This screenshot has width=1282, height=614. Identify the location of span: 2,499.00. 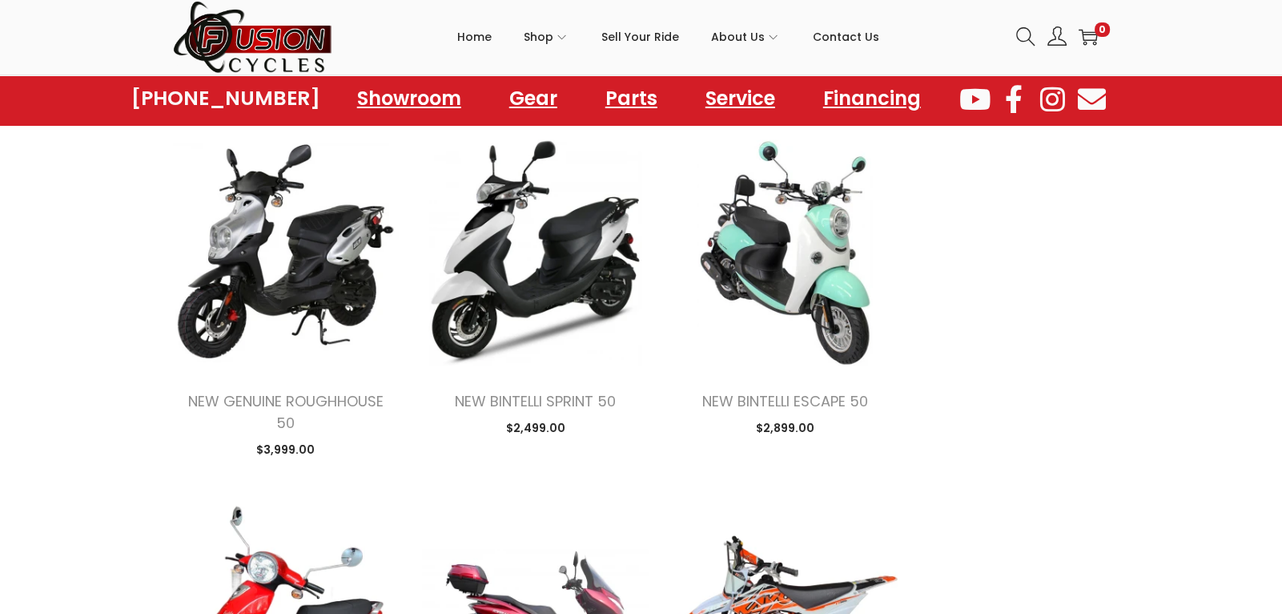
(535, 427).